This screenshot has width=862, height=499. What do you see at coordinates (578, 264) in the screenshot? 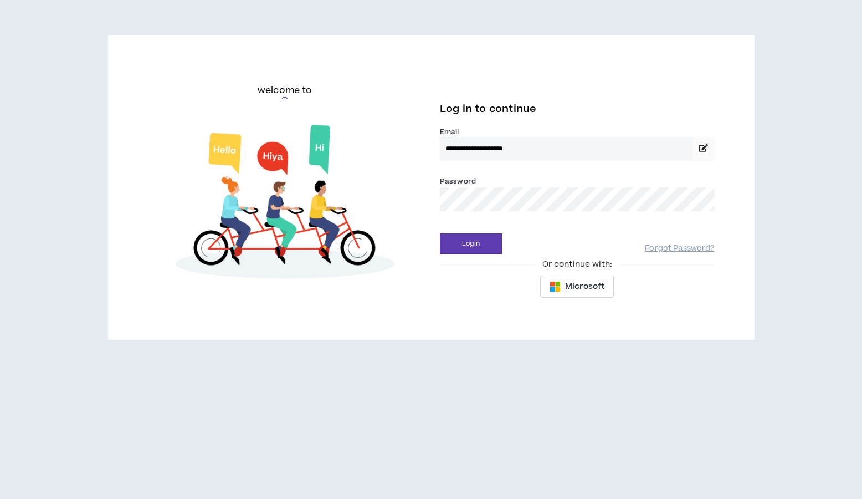
I see `span: Or continue with:` at bounding box center [578, 264].